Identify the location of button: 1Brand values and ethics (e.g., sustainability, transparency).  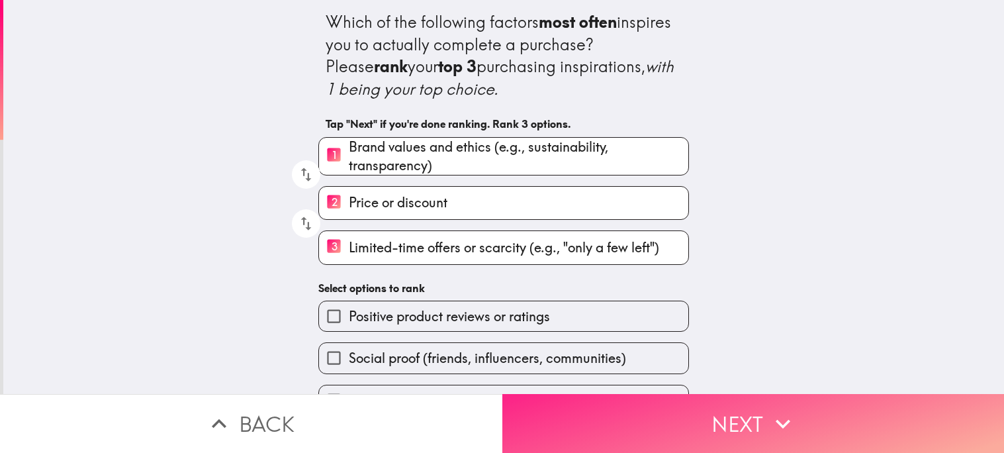
(504, 156).